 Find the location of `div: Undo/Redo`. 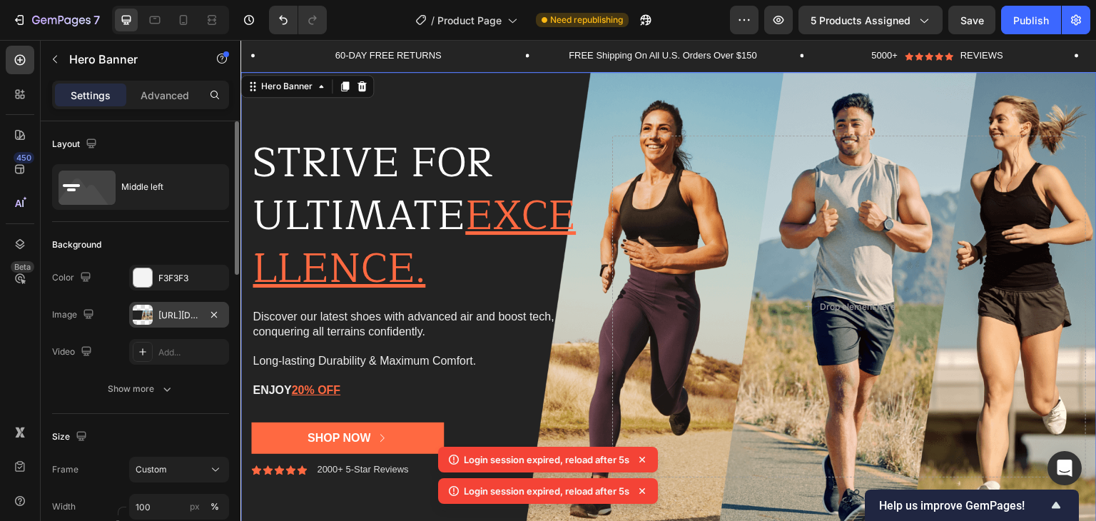

div: Undo/Redo is located at coordinates (297, 20).